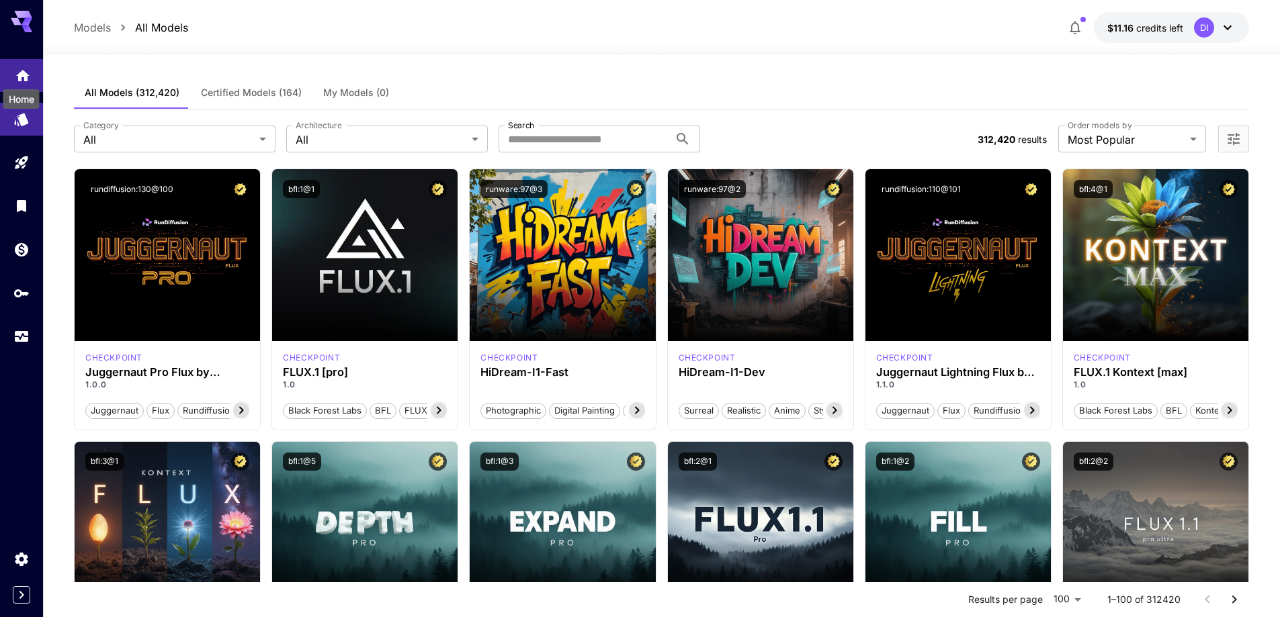 This screenshot has height=617, width=1280. Describe the element at coordinates (324, 411) in the screenshot. I see `span: Black Forest Labs` at that location.